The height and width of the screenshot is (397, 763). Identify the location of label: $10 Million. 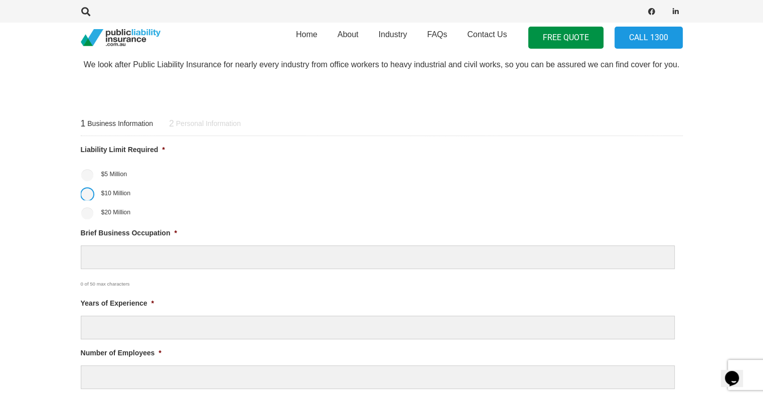
(115, 193).